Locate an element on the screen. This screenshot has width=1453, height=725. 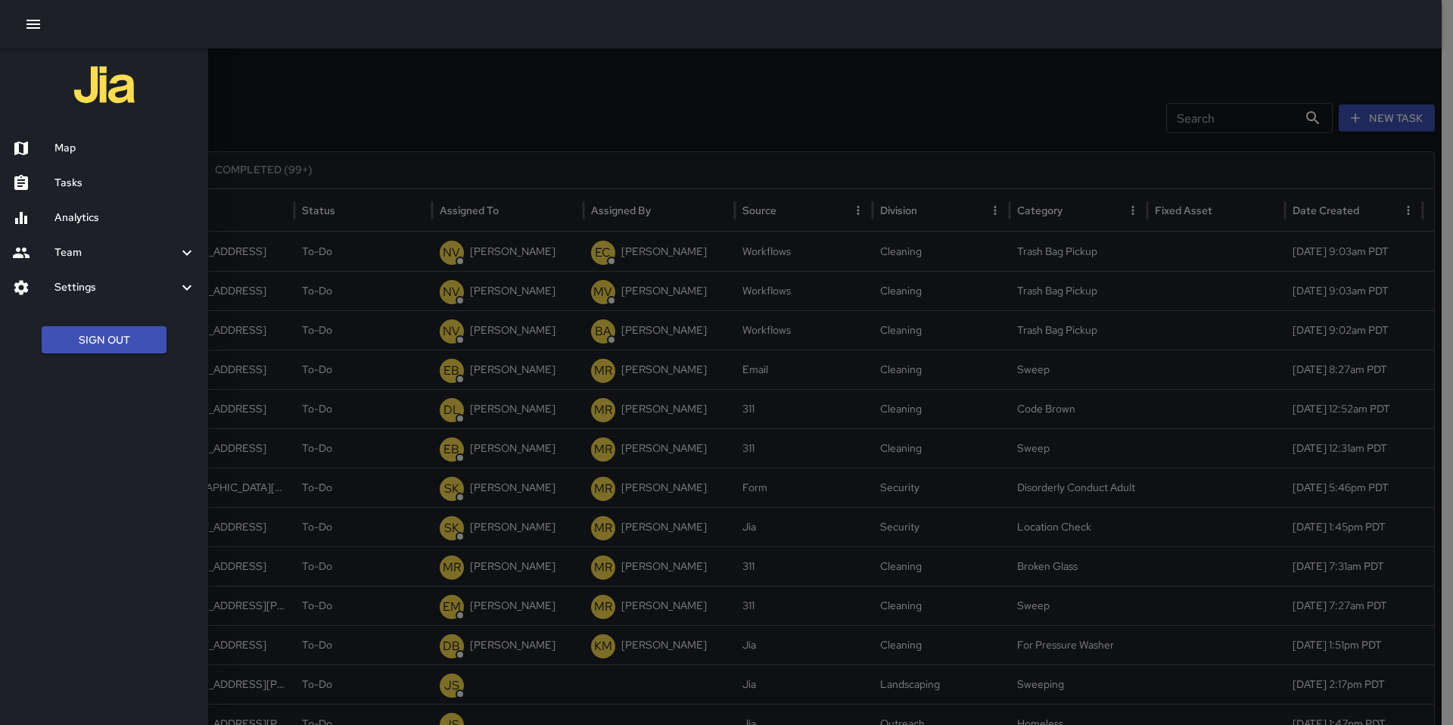
h6: Team is located at coordinates (116, 253).